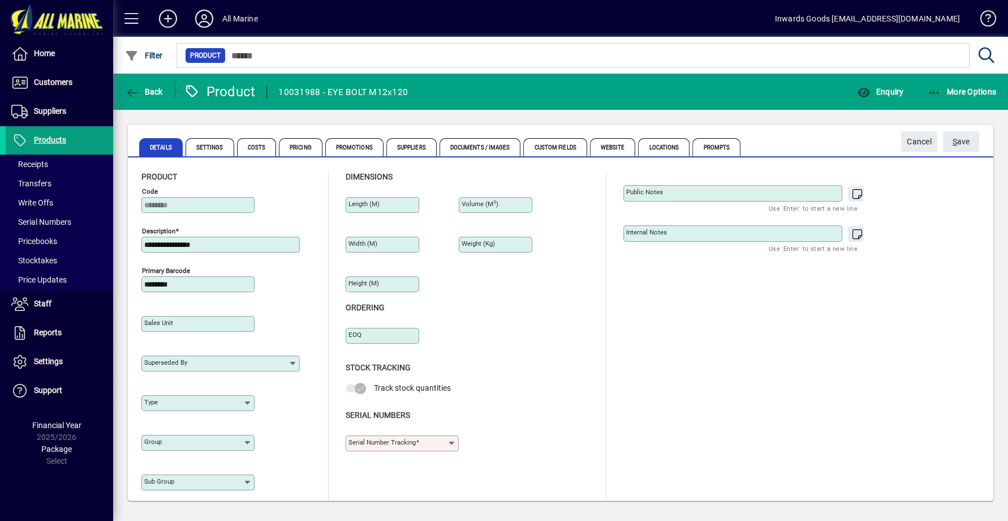 This screenshot has height=521, width=1008. What do you see at coordinates (59, 54) in the screenshot?
I see `a: Home` at bounding box center [59, 54].